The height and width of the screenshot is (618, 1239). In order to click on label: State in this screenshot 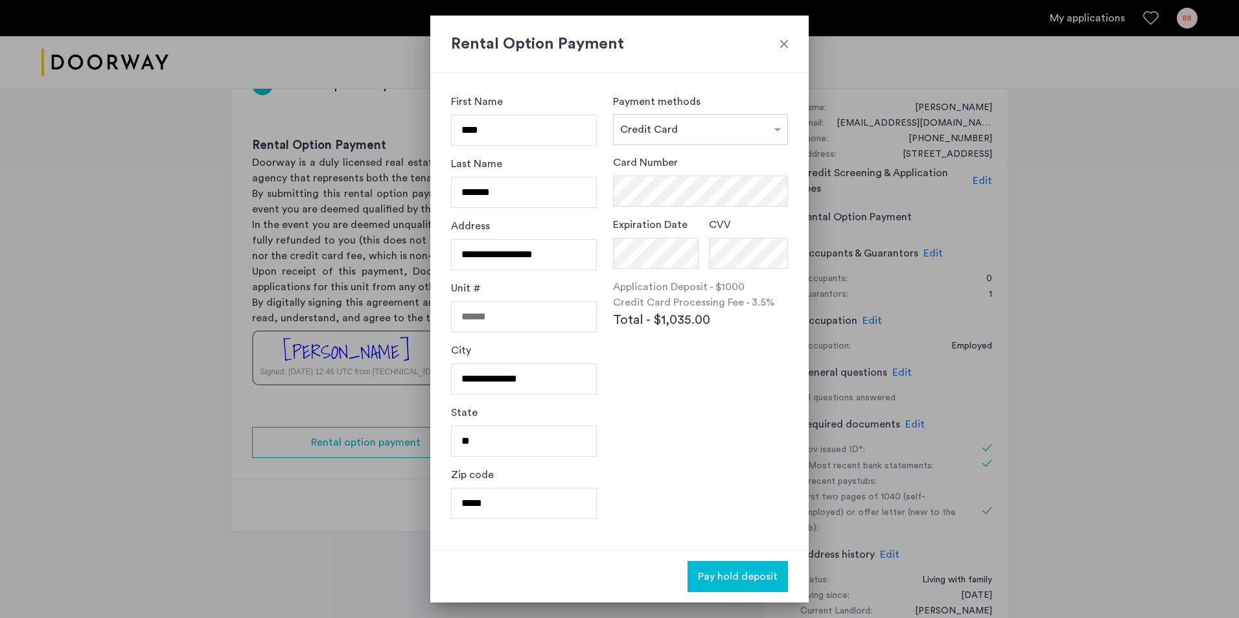, I will do `click(464, 413)`.